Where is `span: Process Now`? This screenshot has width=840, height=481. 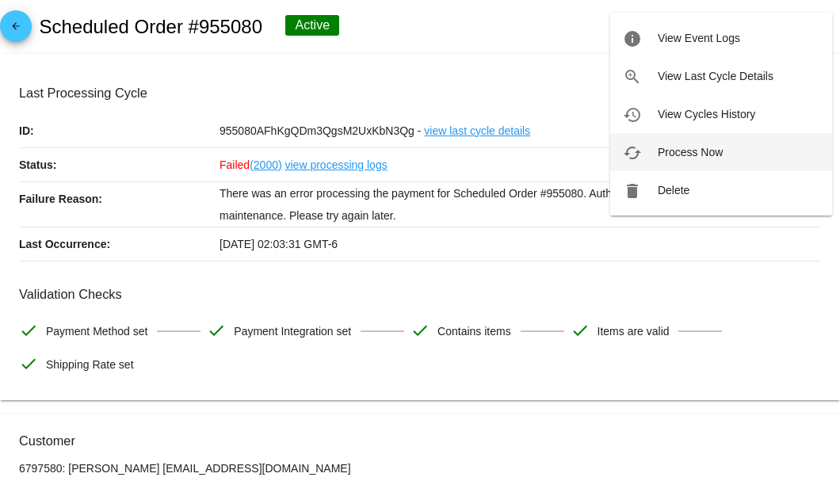 span: Process Now is located at coordinates (690, 152).